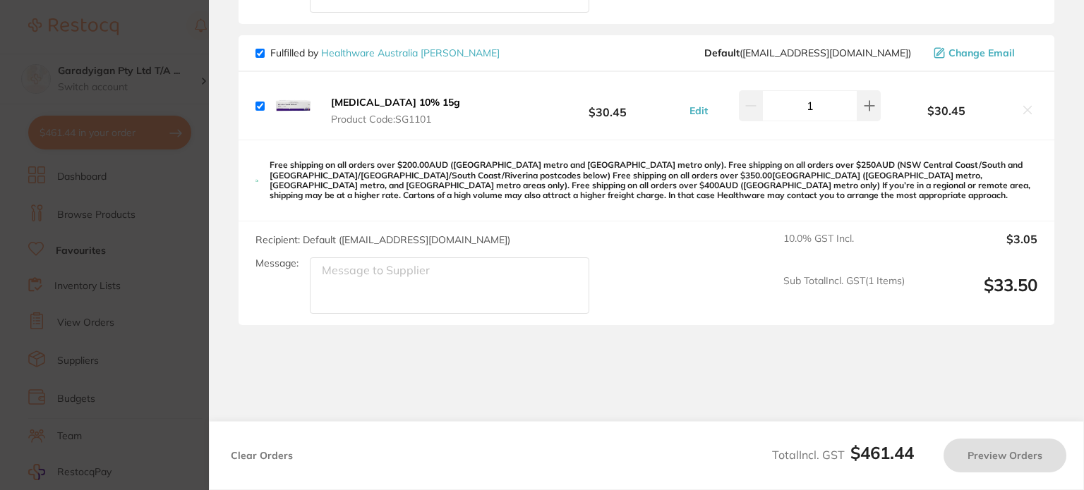  Describe the element at coordinates (981, 53) in the screenshot. I see `span: Change Email` at that location.